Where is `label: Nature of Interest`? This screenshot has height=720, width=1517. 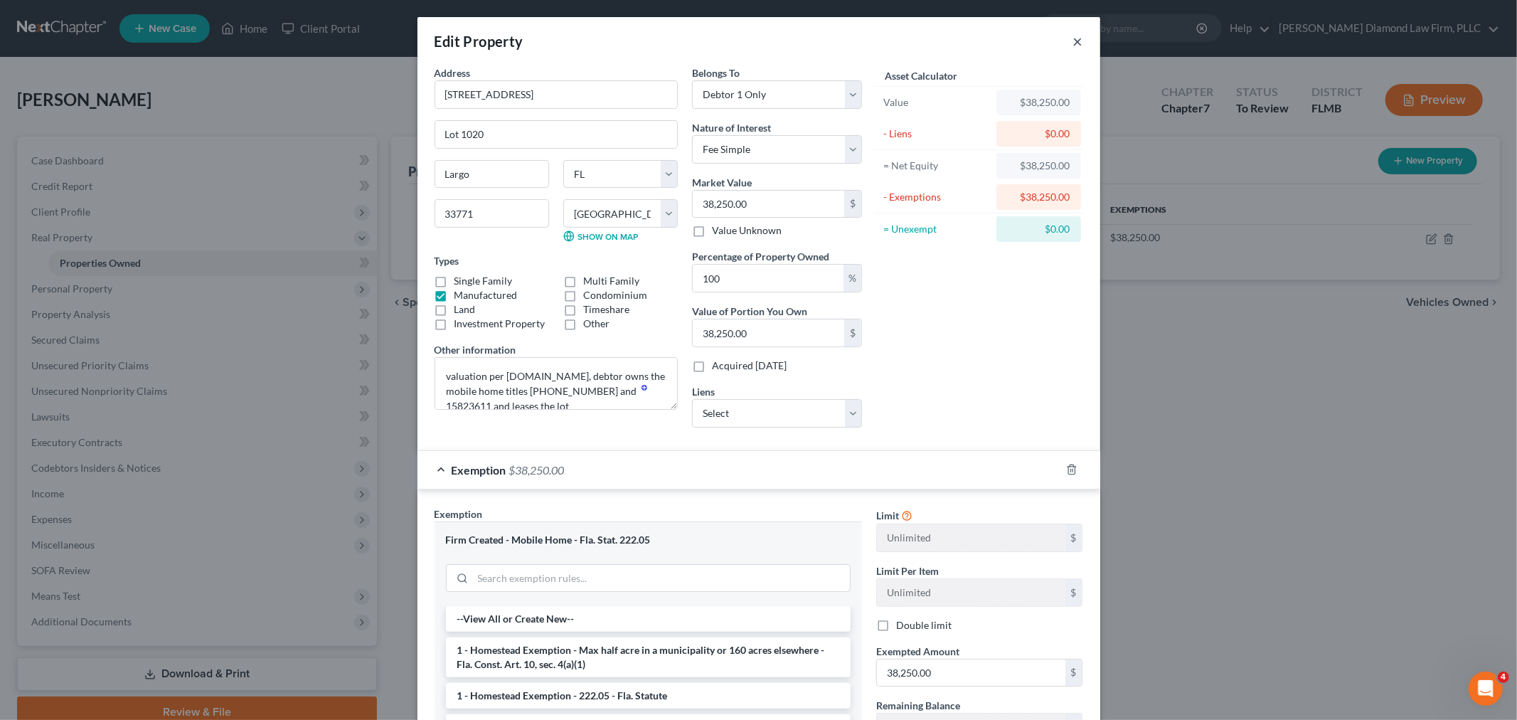
label: Nature of Interest is located at coordinates (731, 127).